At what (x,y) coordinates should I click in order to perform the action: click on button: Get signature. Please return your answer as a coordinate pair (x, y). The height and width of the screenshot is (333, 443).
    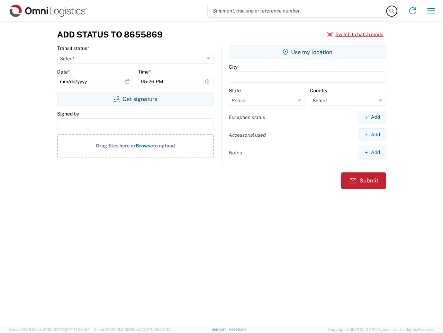
    Looking at the image, I should click on (135, 99).